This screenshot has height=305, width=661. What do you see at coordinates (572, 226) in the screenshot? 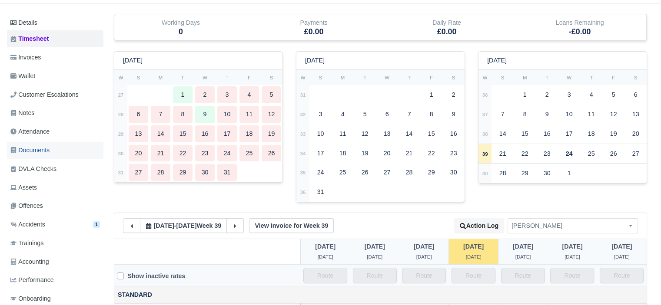
I see `span: Mahomoud Mohamed` at bounding box center [572, 226].